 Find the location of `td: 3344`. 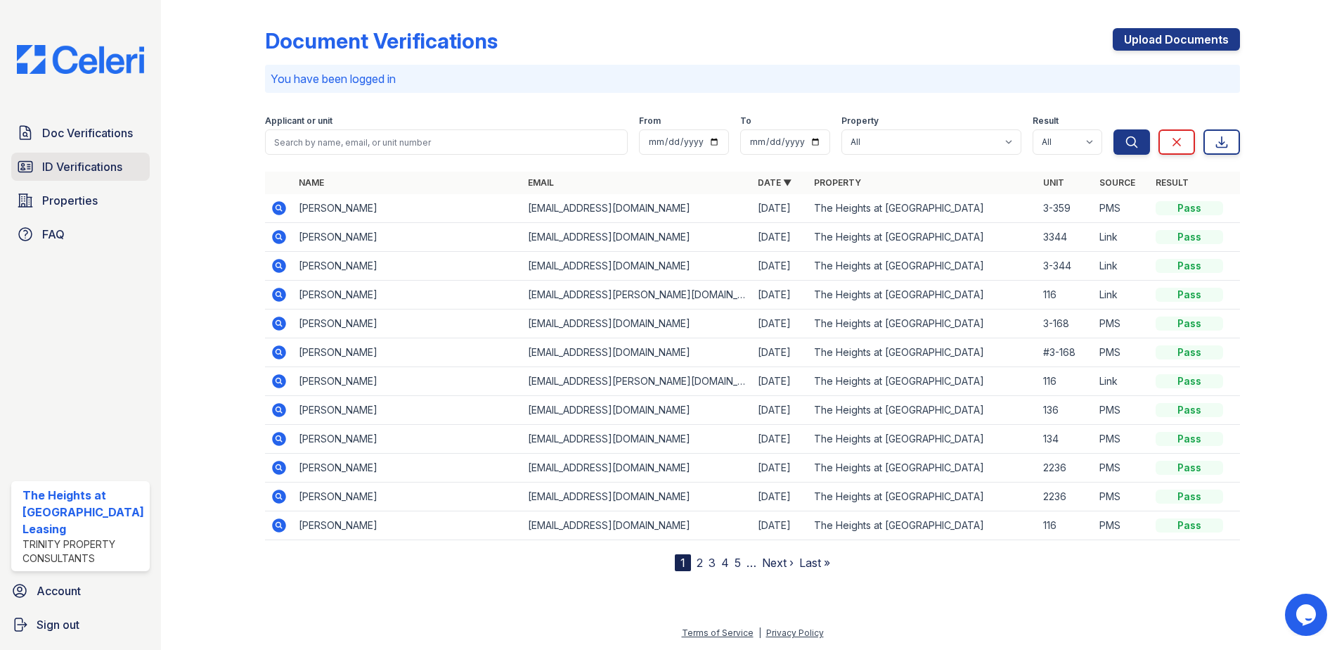

td: 3344 is located at coordinates (1066, 237).